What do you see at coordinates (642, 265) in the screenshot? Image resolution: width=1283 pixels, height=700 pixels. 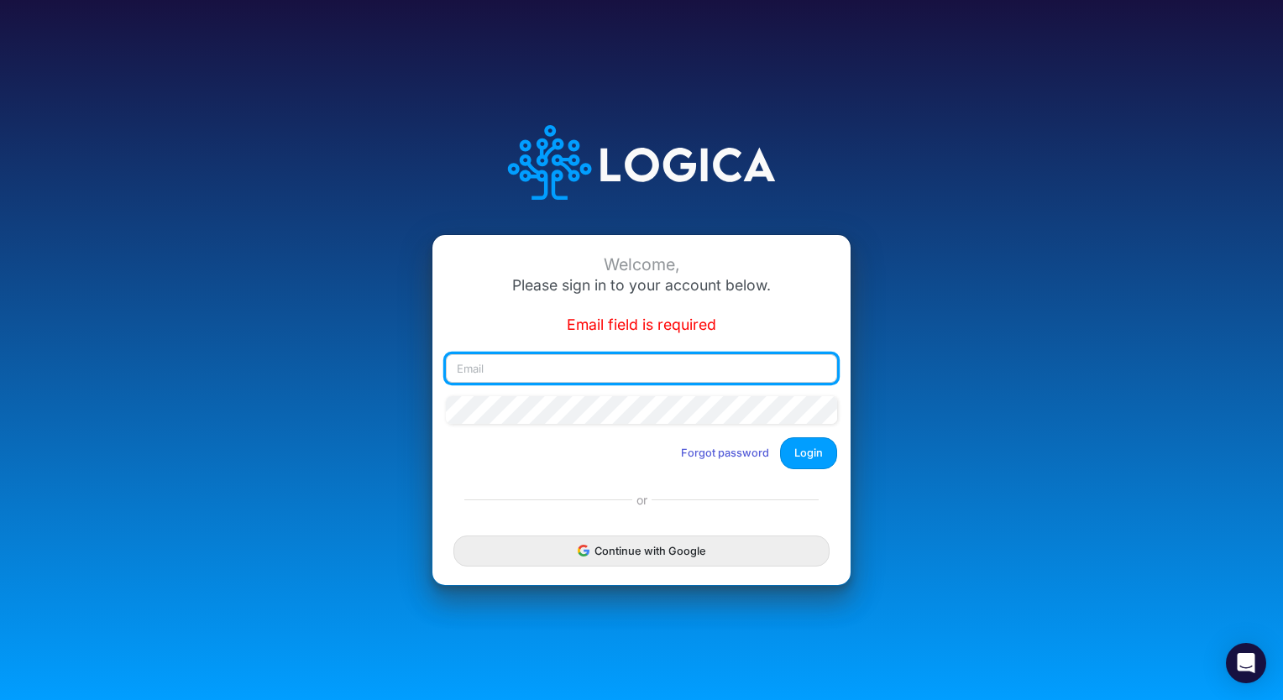 I see `div: Welcome,` at bounding box center [642, 265].